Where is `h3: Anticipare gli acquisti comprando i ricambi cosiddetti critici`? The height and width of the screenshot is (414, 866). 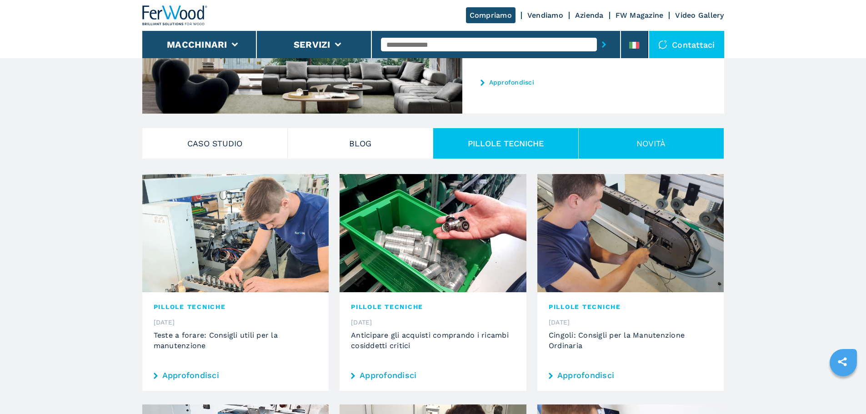 h3: Anticipare gli acquisti comprando i ricambi cosiddetti critici is located at coordinates (433, 341).